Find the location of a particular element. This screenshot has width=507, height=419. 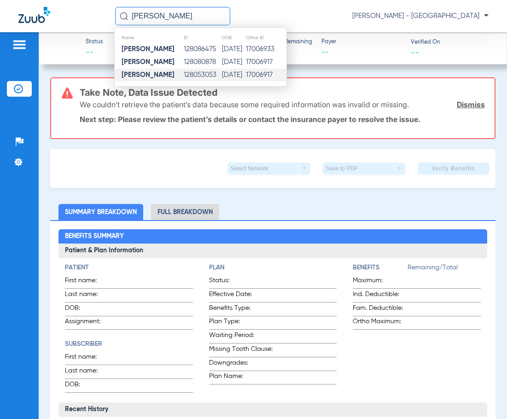

th: ID is located at coordinates (202, 38).